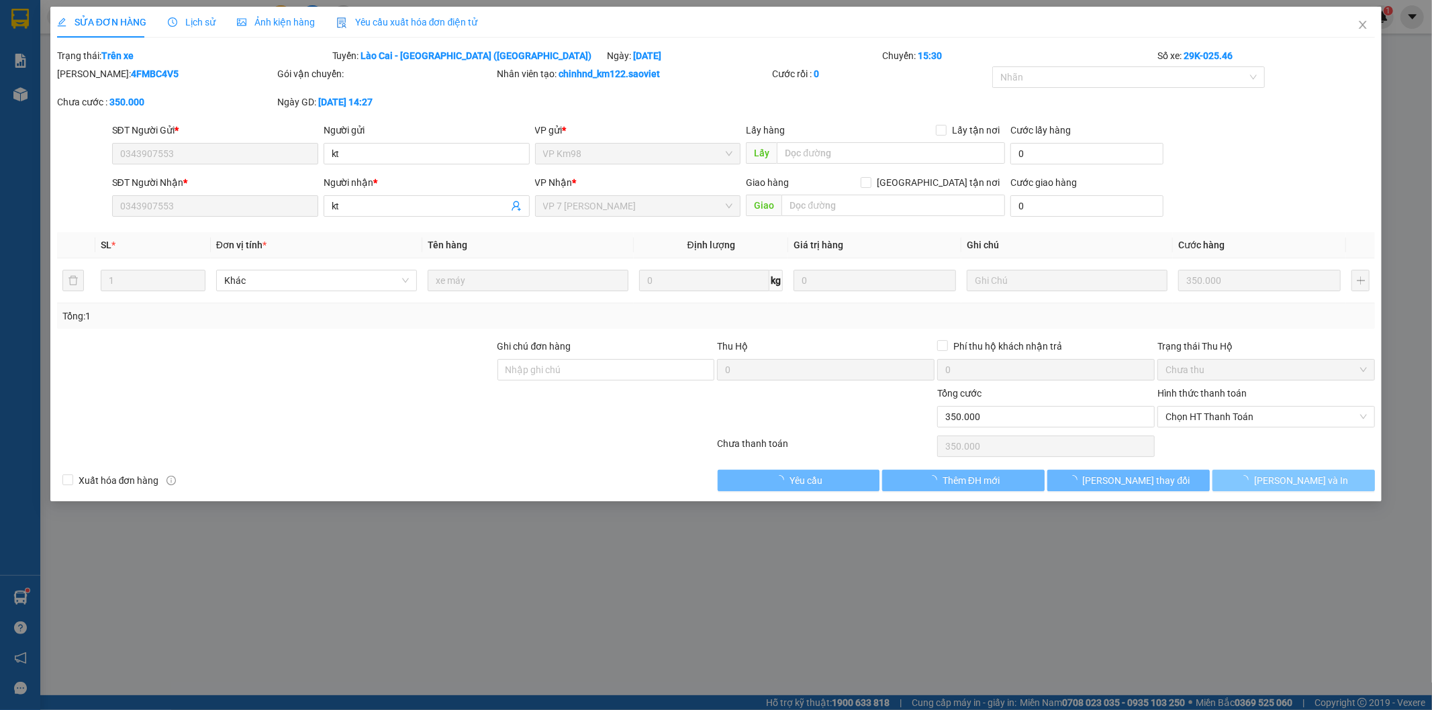 Image resolution: width=1432 pixels, height=710 pixels. I want to click on span: Thu Hộ, so click(732, 346).